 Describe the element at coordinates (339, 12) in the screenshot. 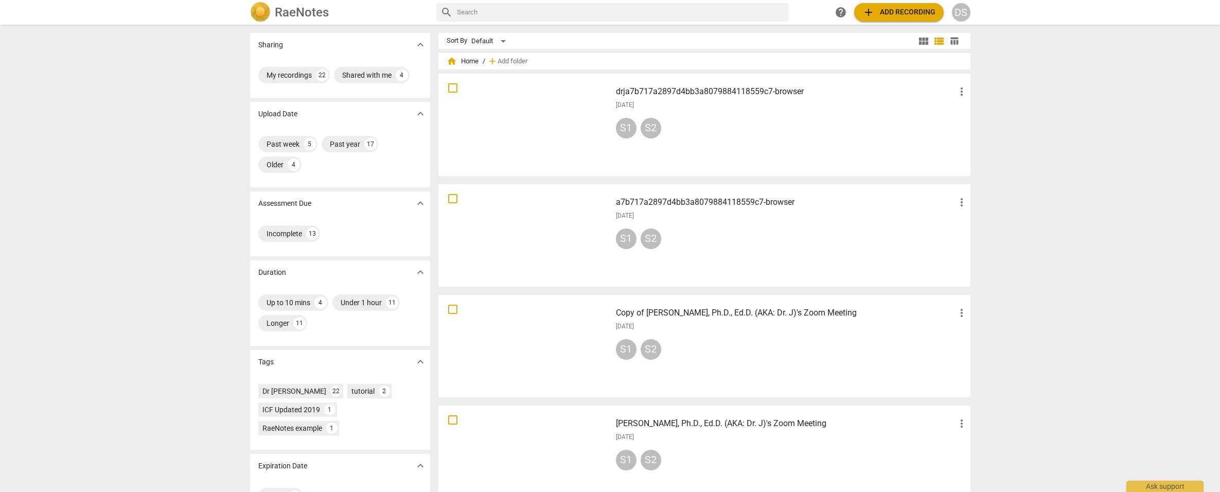

I see `a: LogoRaeNotes` at that location.